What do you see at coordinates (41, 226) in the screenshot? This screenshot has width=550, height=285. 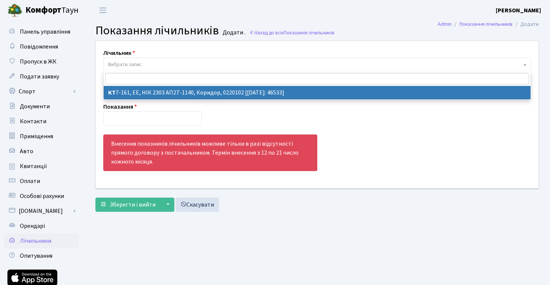 I see `a: Орендарі` at bounding box center [41, 226].